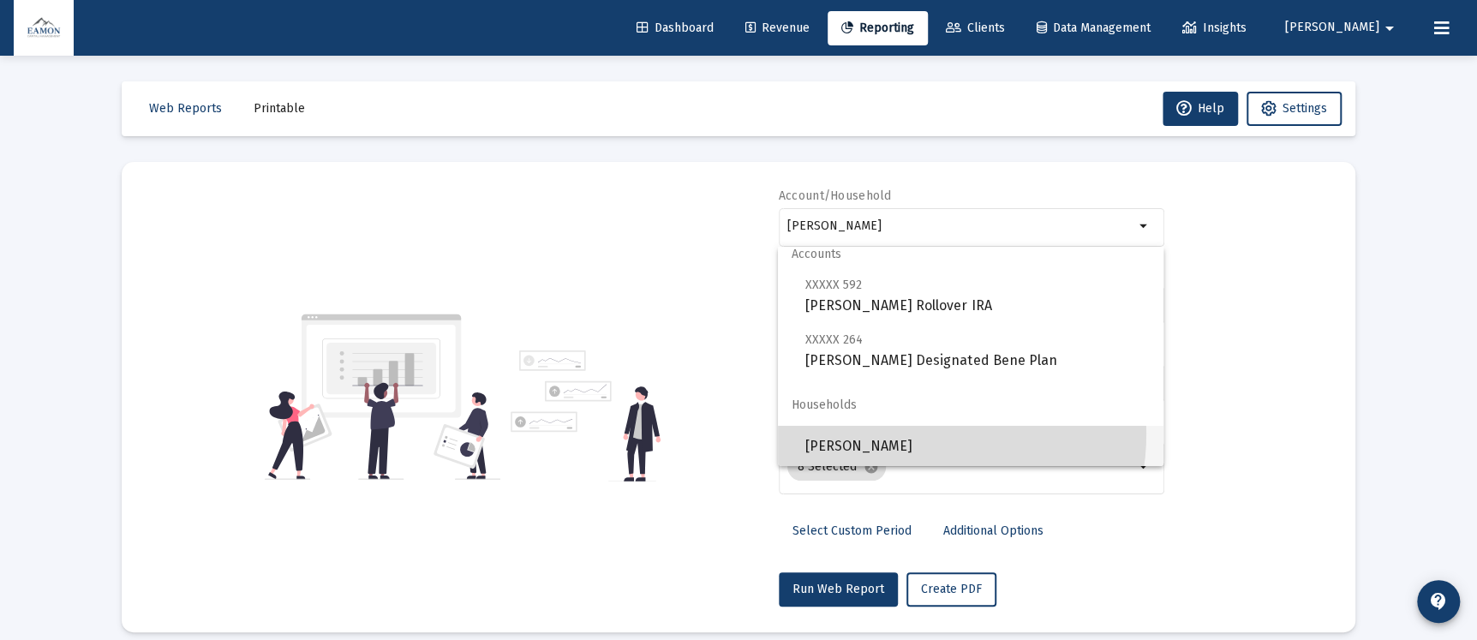 Image resolution: width=1477 pixels, height=640 pixels. What do you see at coordinates (836, 467) in the screenshot?
I see `mat-chip: 8 Selected` at bounding box center [836, 467].